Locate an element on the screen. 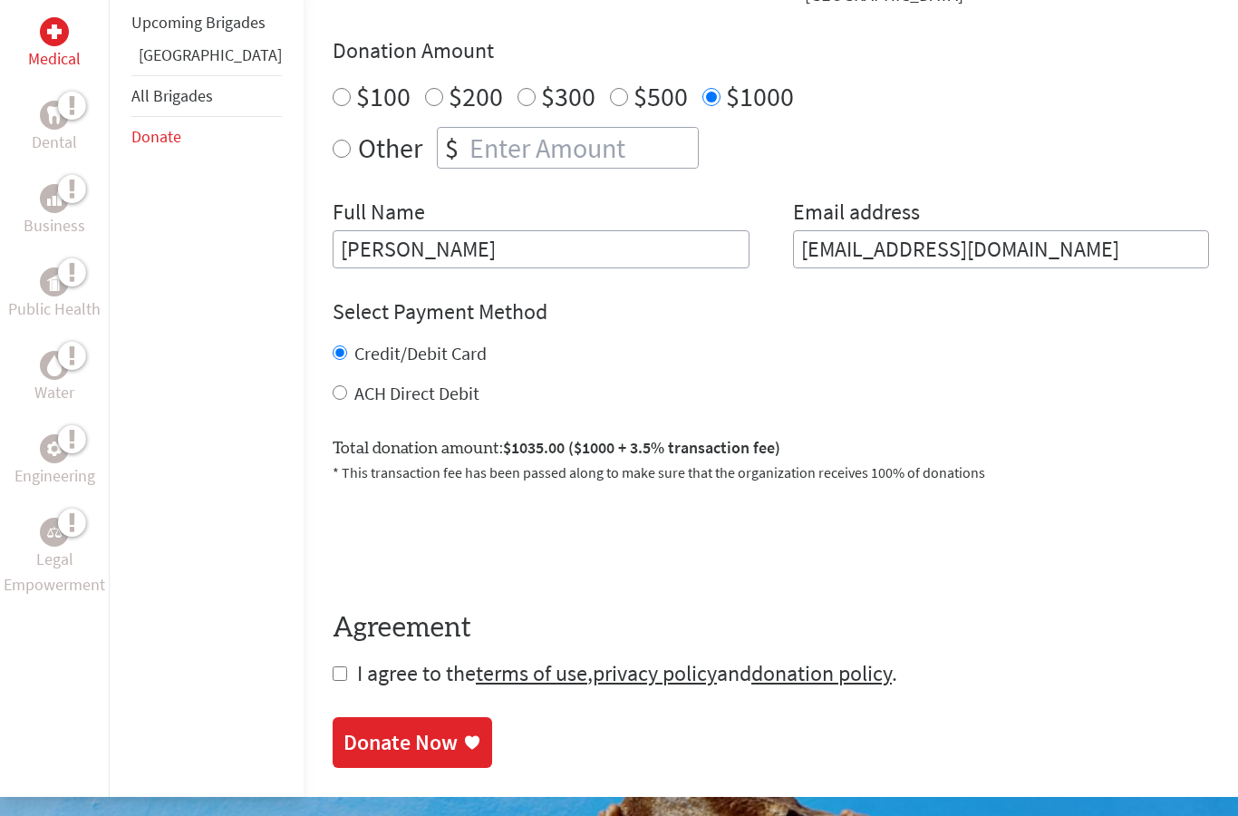 Image resolution: width=1238 pixels, height=816 pixels. label: Total donation amount: is located at coordinates (556, 448).